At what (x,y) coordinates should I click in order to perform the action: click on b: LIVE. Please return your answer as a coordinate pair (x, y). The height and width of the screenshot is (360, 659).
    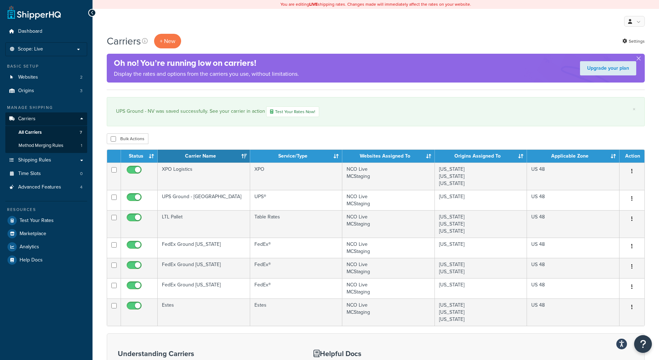
    Looking at the image, I should click on (313, 4).